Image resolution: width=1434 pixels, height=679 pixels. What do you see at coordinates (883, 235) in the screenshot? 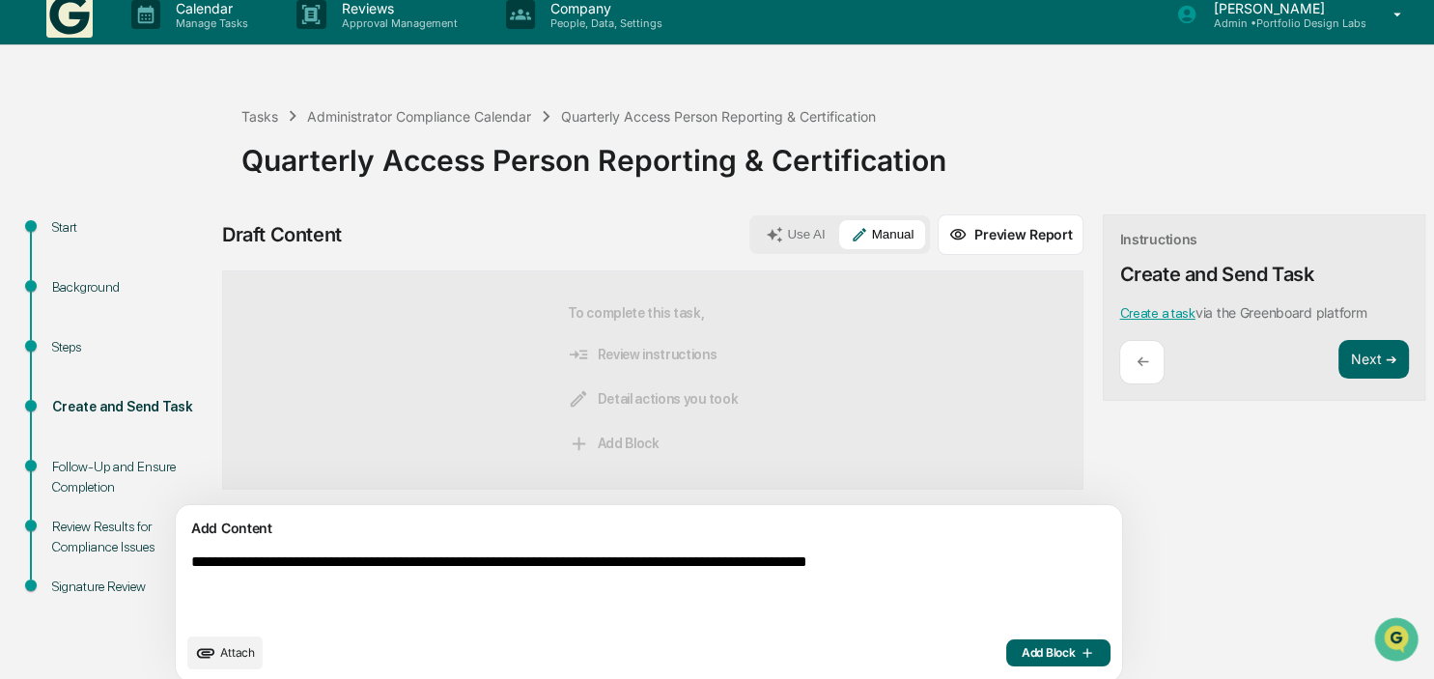
I see `button: Manual` at bounding box center [883, 235].